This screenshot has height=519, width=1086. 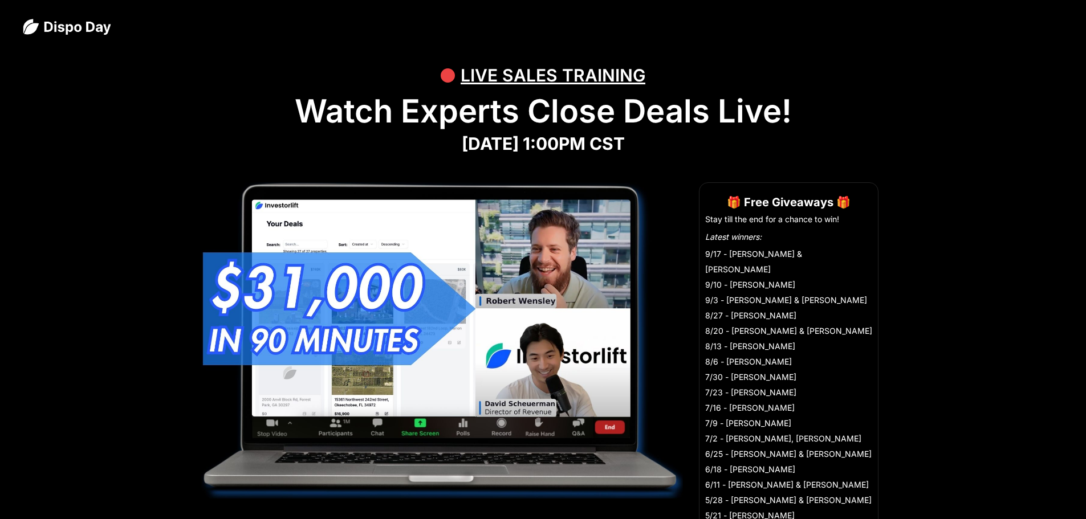 I want to click on li: Stay till the end for a chance to win!, so click(x=788, y=219).